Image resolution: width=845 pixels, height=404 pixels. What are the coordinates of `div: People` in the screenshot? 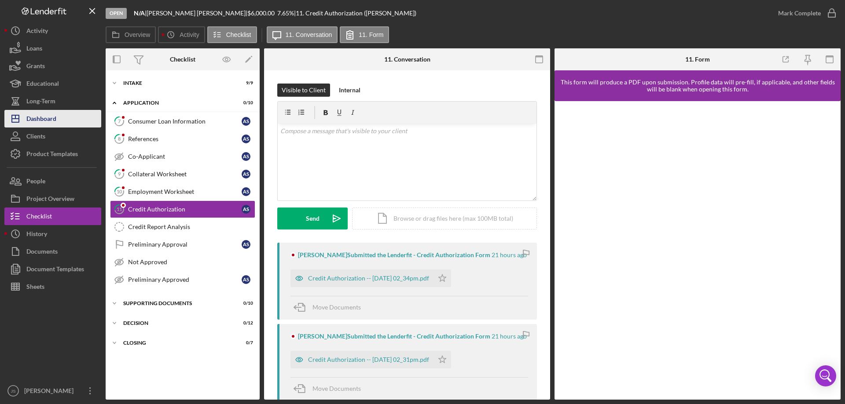 It's located at (36, 182).